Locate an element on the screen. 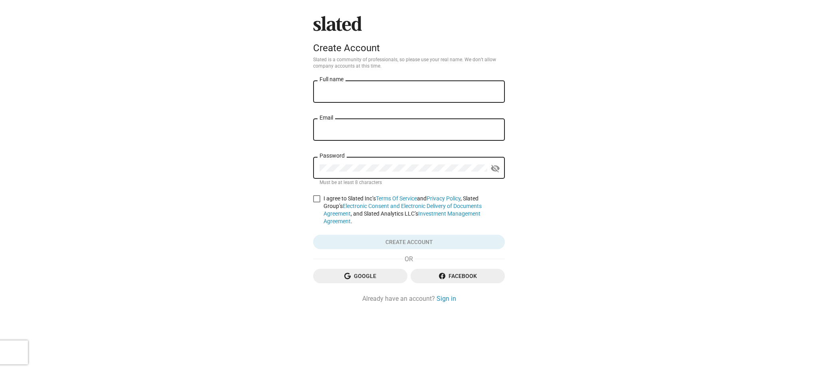  a: Terms Of Service is located at coordinates (396, 198).